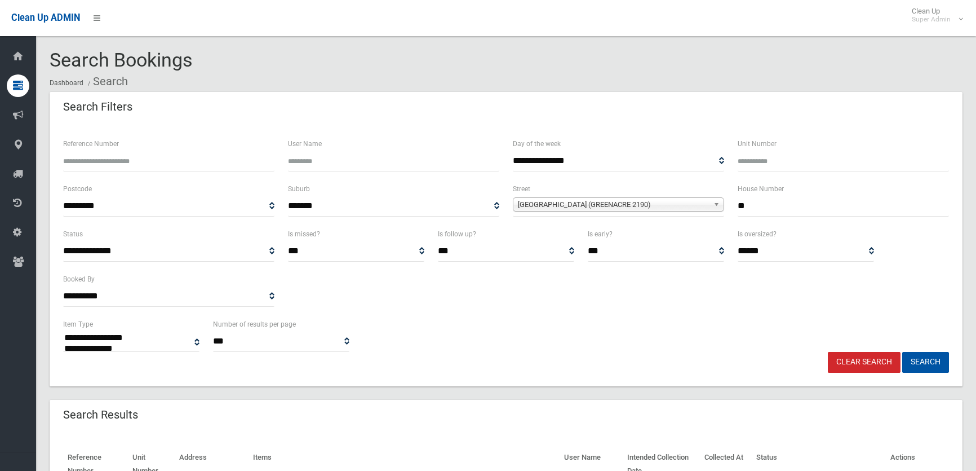 This screenshot has height=471, width=976. I want to click on span: Clean Up, so click(934, 15).